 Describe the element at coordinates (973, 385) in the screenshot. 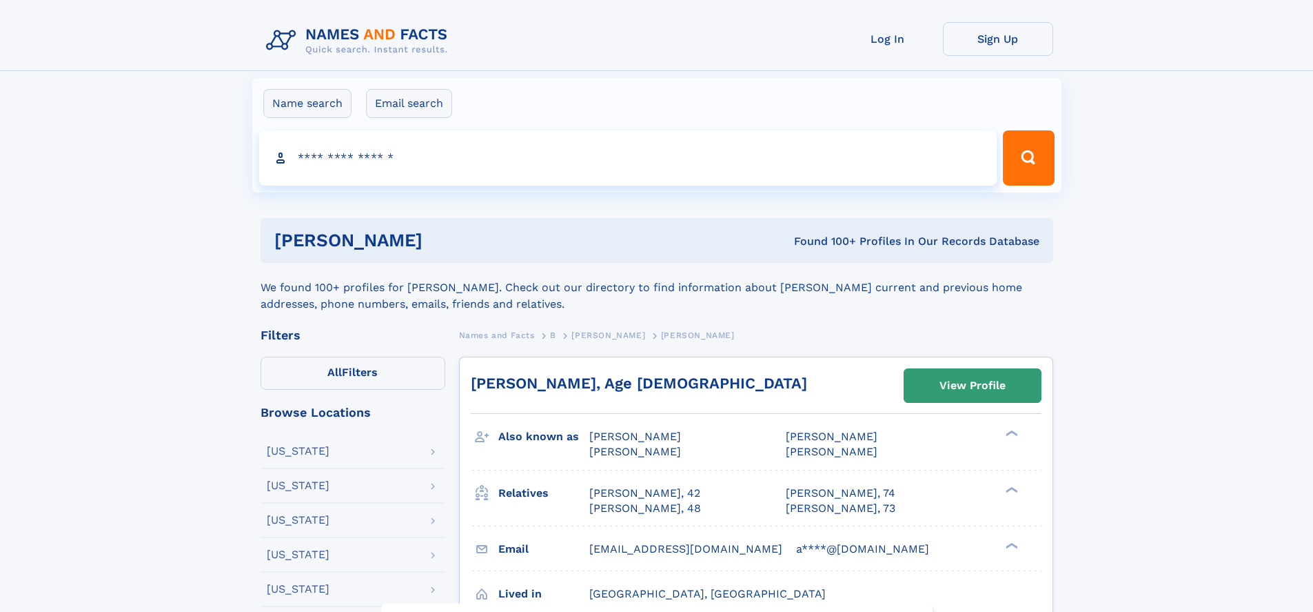

I see `div: View Profile` at that location.